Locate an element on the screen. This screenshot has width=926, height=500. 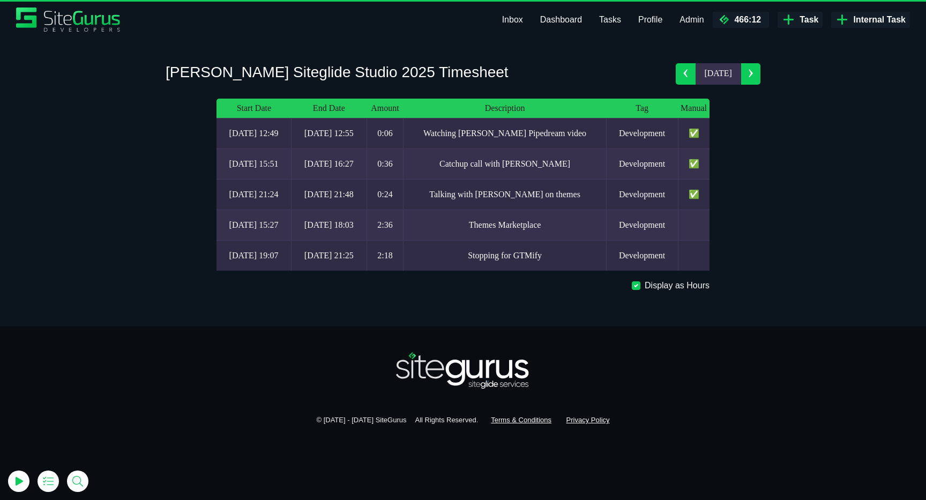
th: Description is located at coordinates (505, 108).